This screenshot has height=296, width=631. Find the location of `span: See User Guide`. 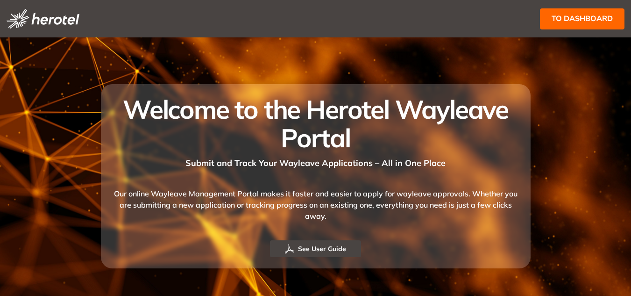

span: See User Guide is located at coordinates (322, 249).